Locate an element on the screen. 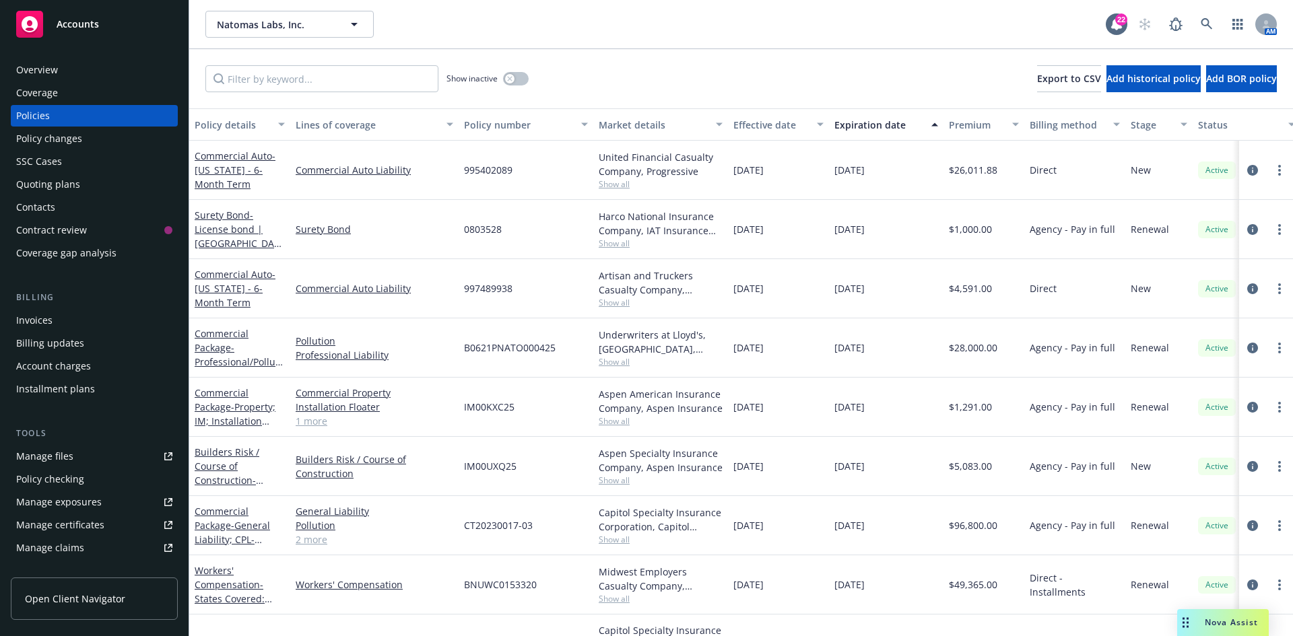  div: Manage files is located at coordinates (44, 457).